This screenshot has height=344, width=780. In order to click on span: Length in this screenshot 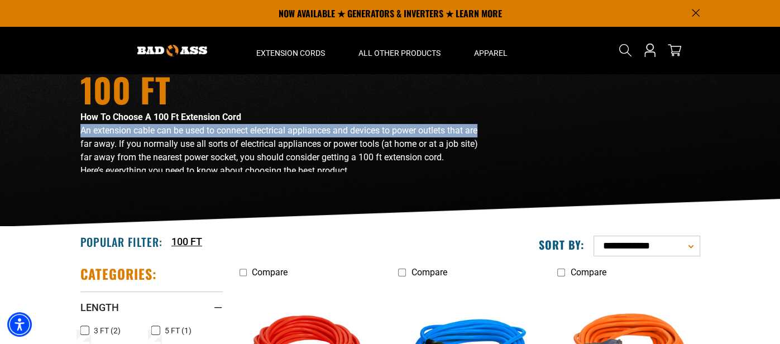, I will do `click(99, 307)`.